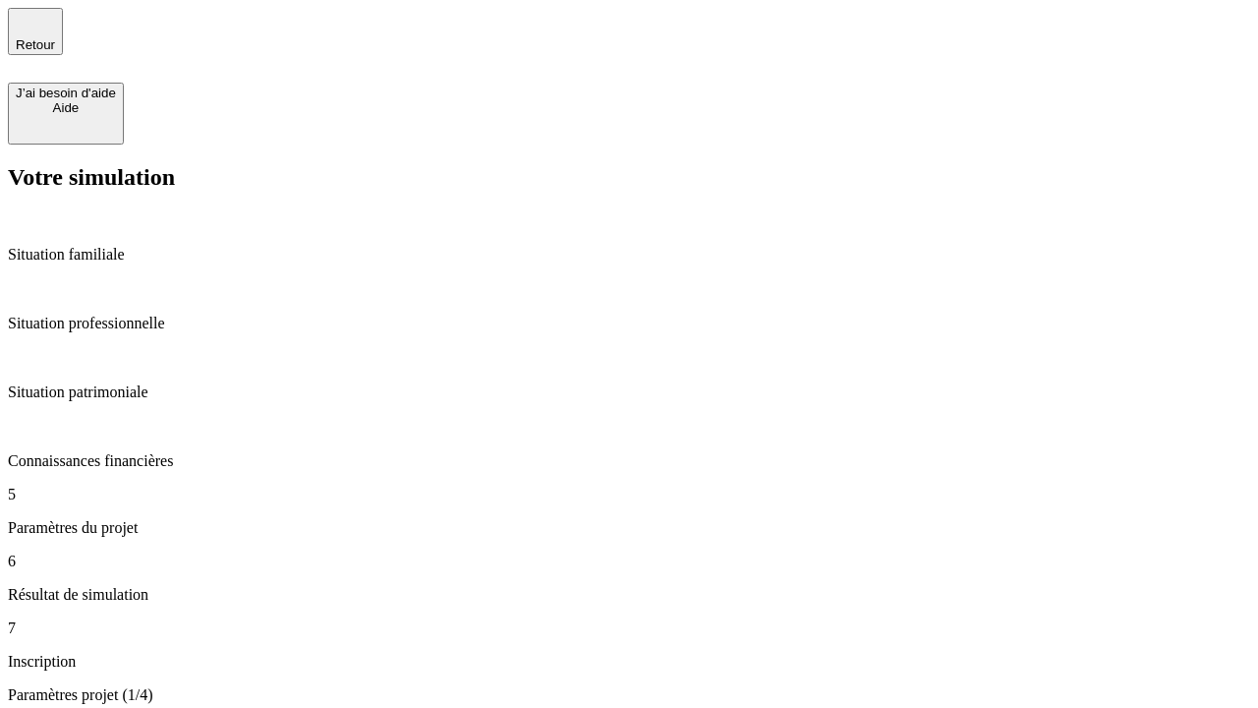 This screenshot has width=1258, height=708. I want to click on h2: Votre simulation, so click(629, 177).